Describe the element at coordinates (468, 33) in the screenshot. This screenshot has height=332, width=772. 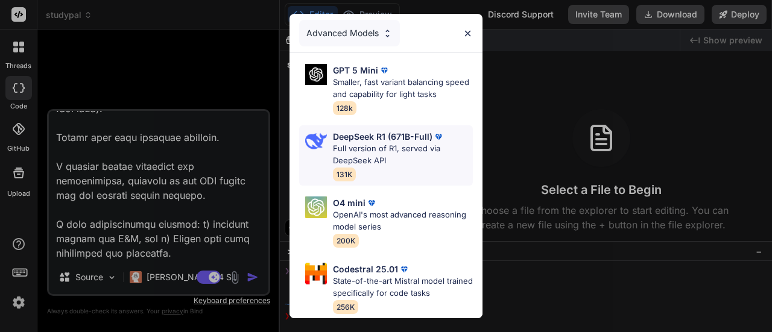
I see `img: close` at that location.